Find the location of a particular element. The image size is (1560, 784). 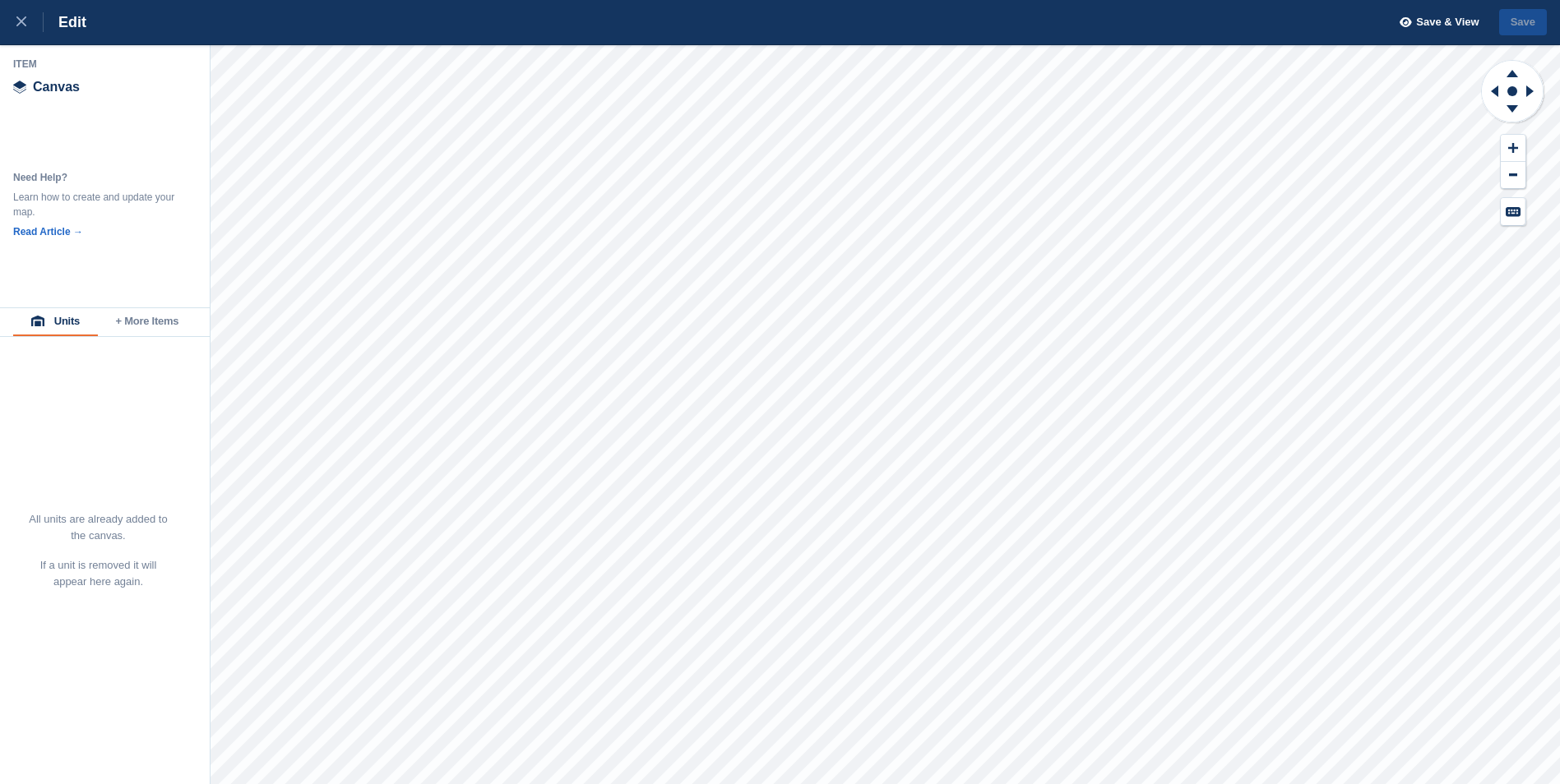

button: Keyboard Shortcuts is located at coordinates (1513, 211).